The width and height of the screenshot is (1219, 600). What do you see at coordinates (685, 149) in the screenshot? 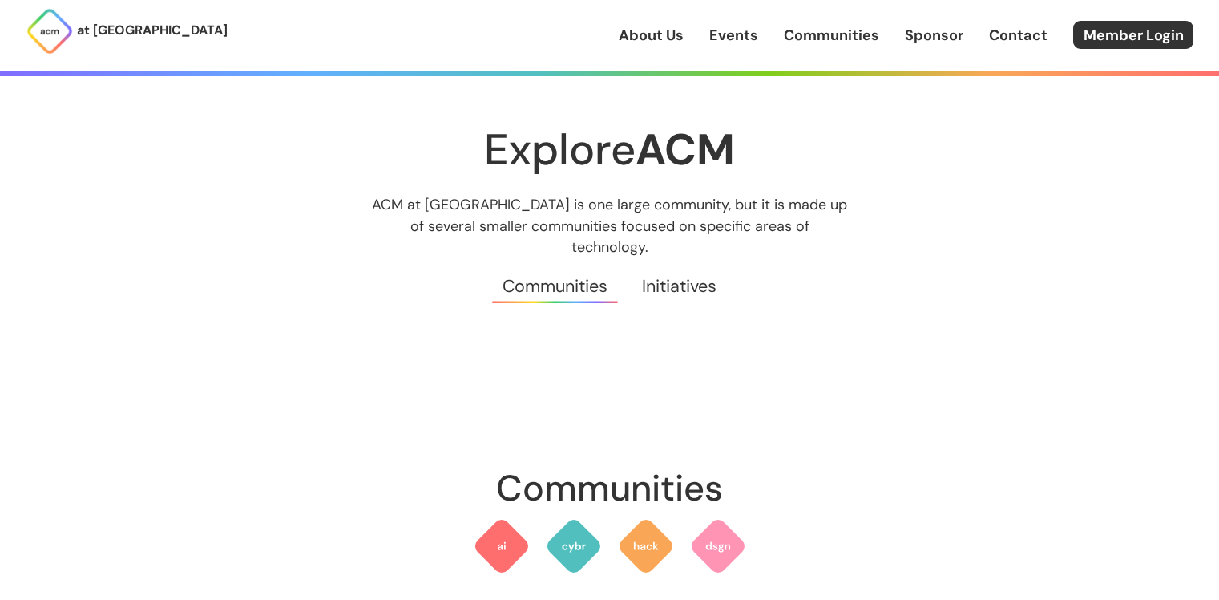
I see `strong: ACM` at bounding box center [685, 149].